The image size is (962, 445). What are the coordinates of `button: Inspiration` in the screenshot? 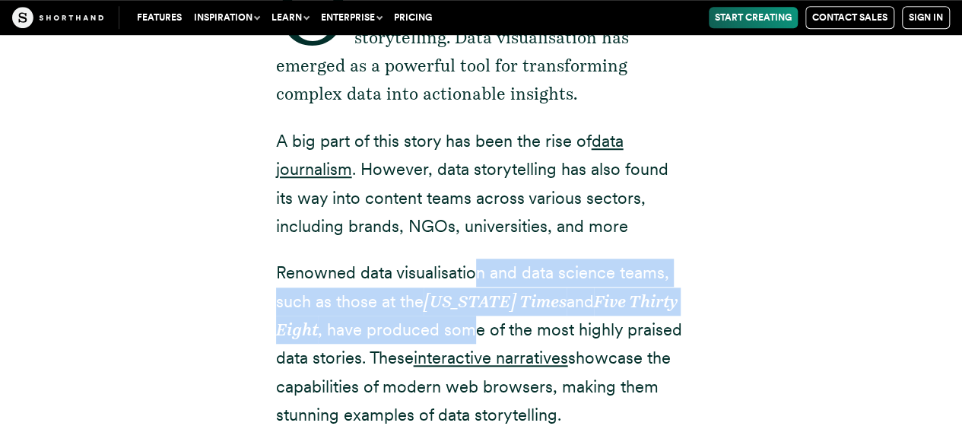 It's located at (227, 17).